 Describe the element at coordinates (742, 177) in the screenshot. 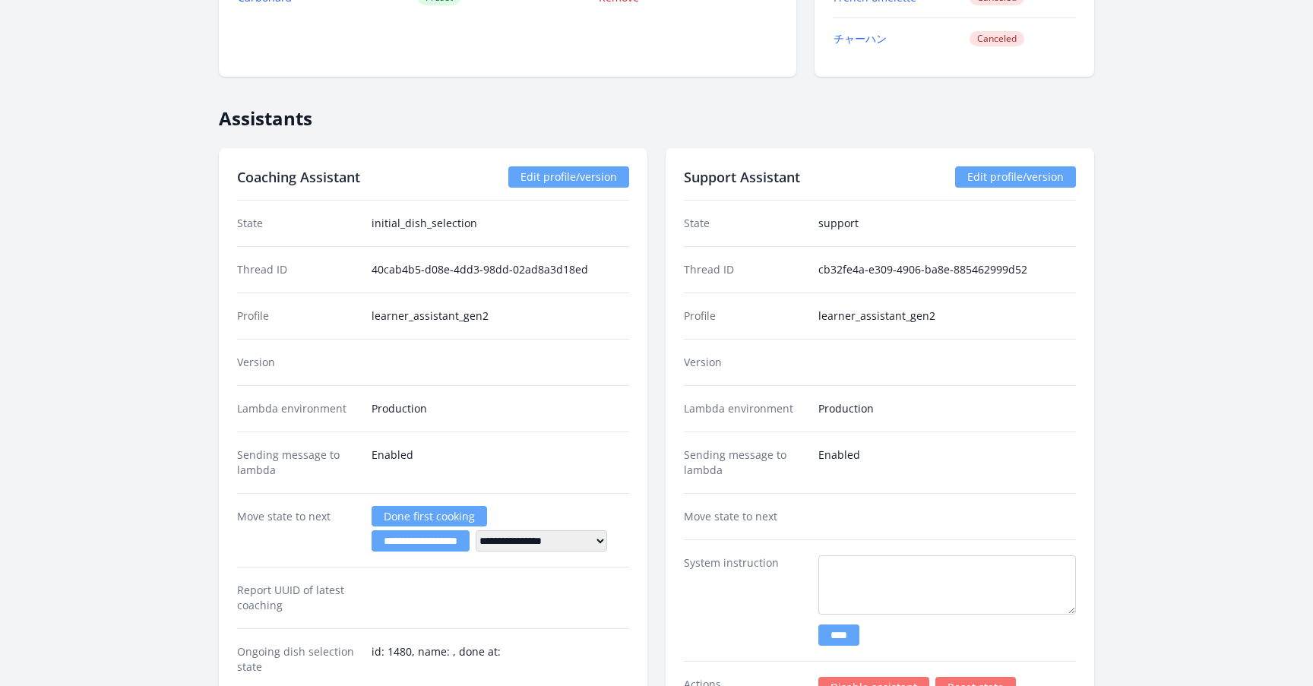

I see `h2: Support Assistant` at that location.